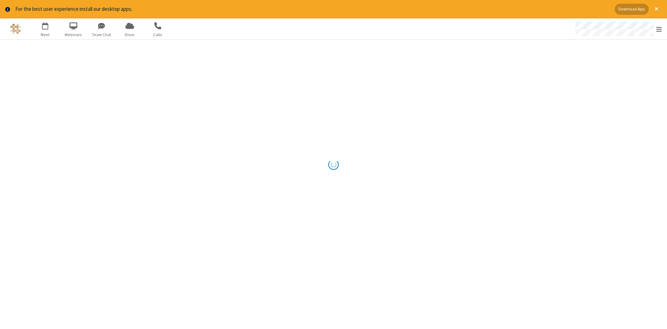  What do you see at coordinates (130, 35) in the screenshot?
I see `span: Drive` at bounding box center [130, 35].